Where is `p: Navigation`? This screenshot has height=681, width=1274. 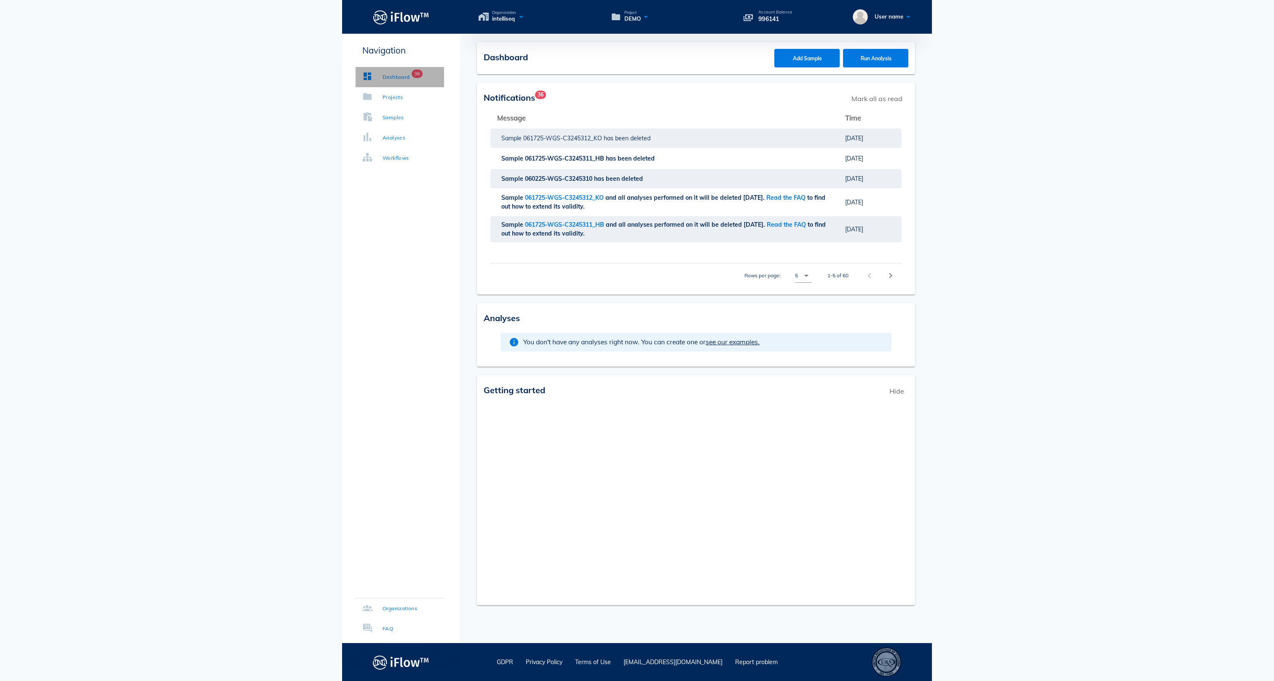
p: Navigation is located at coordinates (400, 50).